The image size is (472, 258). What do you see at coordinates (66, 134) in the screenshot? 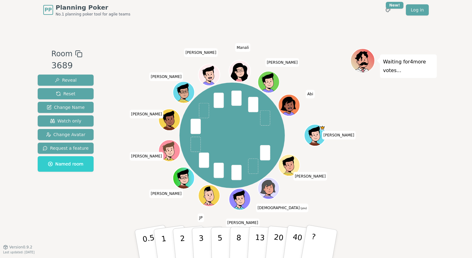
I see `button: Change Avatar` at bounding box center [66, 134].